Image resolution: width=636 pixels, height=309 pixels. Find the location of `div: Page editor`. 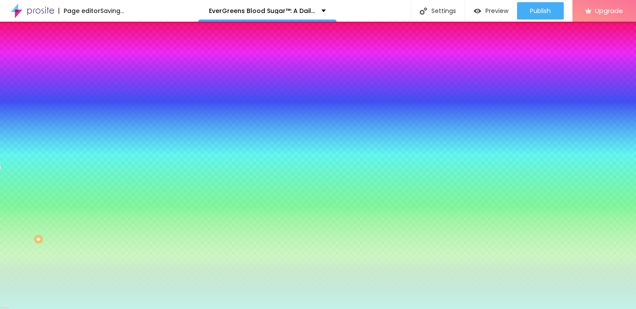

div: Page editor is located at coordinates (79, 11).